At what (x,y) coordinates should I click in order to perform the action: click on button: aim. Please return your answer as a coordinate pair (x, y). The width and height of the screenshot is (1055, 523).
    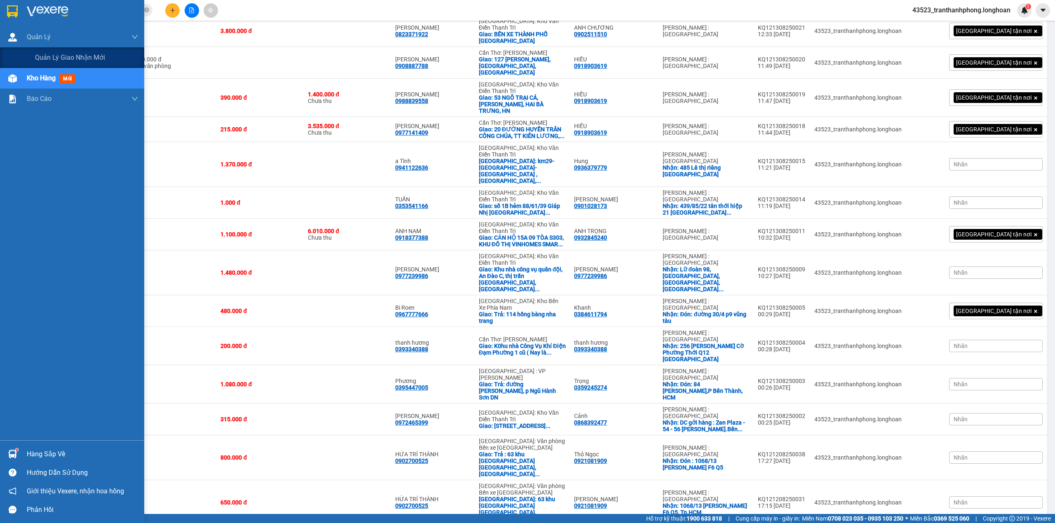
    Looking at the image, I should click on (210, 10).